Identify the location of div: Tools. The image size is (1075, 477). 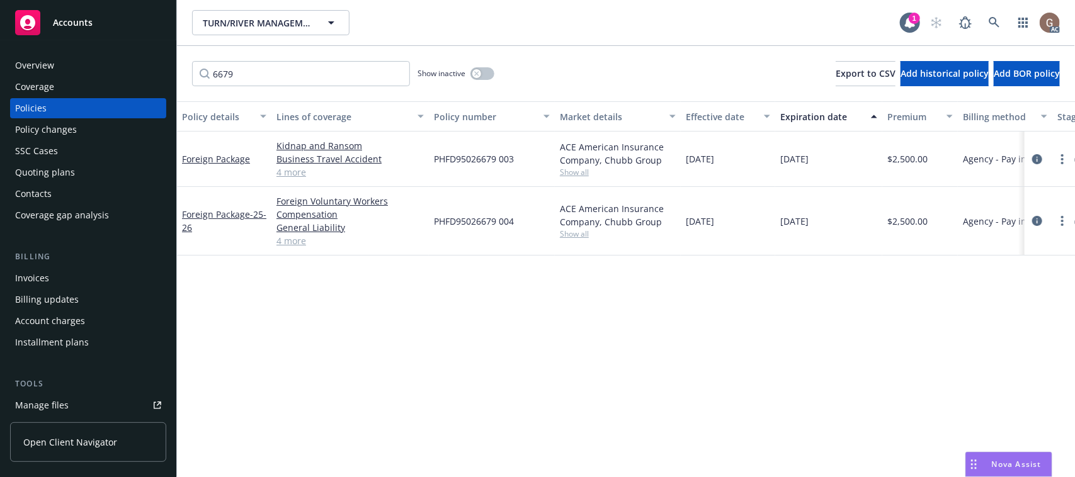
(88, 384).